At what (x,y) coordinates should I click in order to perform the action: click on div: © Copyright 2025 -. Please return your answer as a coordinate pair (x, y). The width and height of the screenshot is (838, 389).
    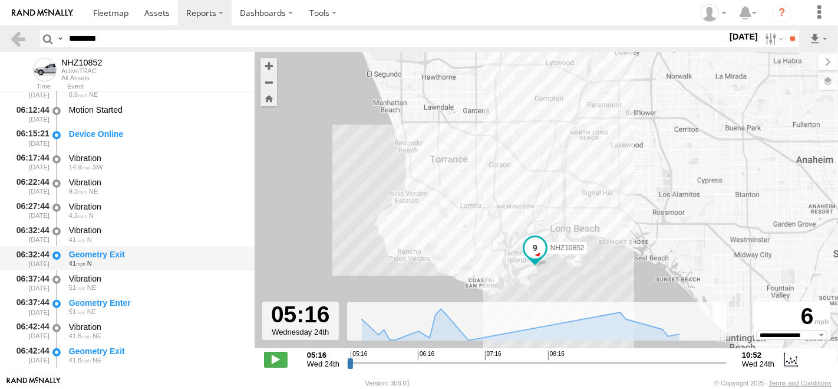
    Looking at the image, I should click on (773, 383).